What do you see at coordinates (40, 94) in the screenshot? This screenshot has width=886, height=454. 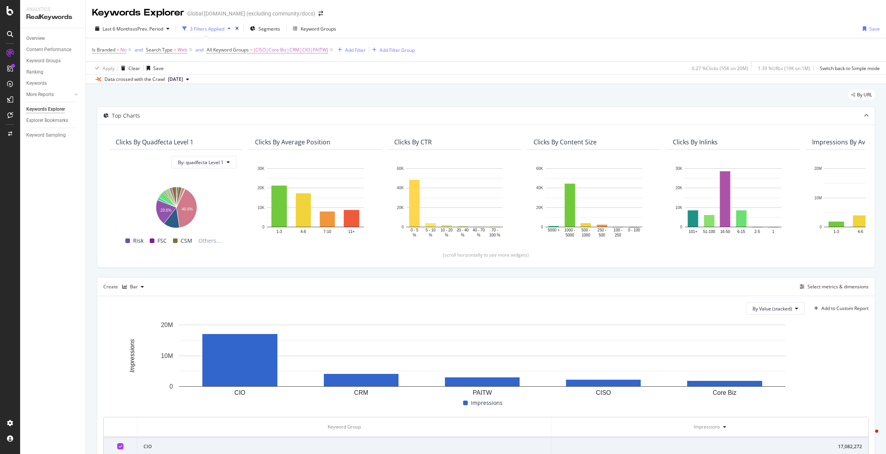 I see `div: More Reports` at bounding box center [40, 94].